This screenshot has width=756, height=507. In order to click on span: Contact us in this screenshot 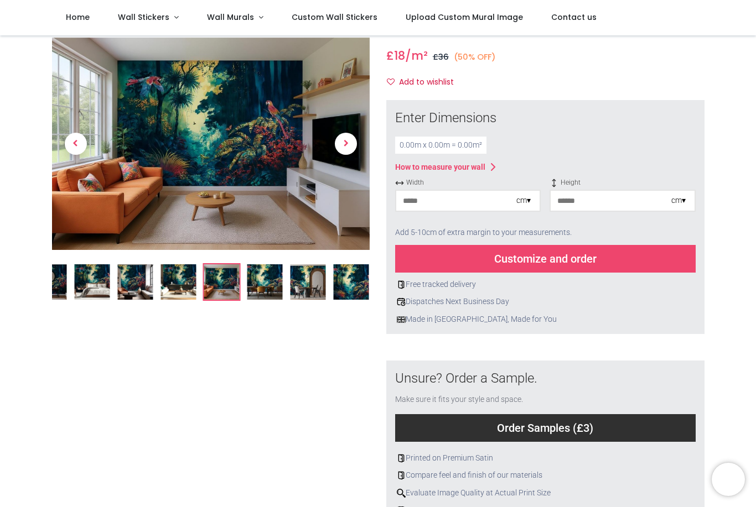, I will do `click(574, 17)`.